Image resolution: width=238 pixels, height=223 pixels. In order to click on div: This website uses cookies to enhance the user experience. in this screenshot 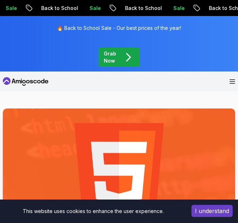, I will do `click(93, 211)`.